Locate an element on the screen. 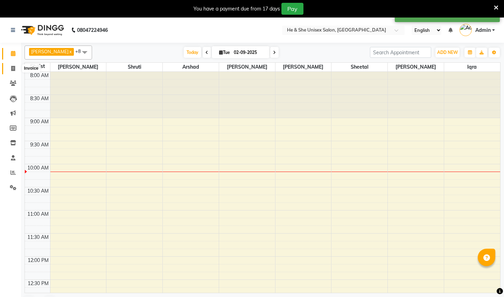 The image size is (504, 297). span: Arshad is located at coordinates (191, 67).